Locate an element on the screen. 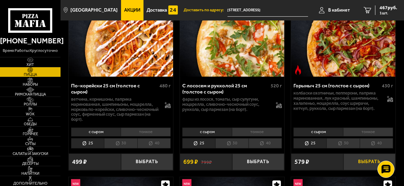  p: колбаски Охотничьи, пепперони, паприка маринованная, лук красный, шампиньоны, халапеньо, моцарелл... is located at coordinates (338, 100).